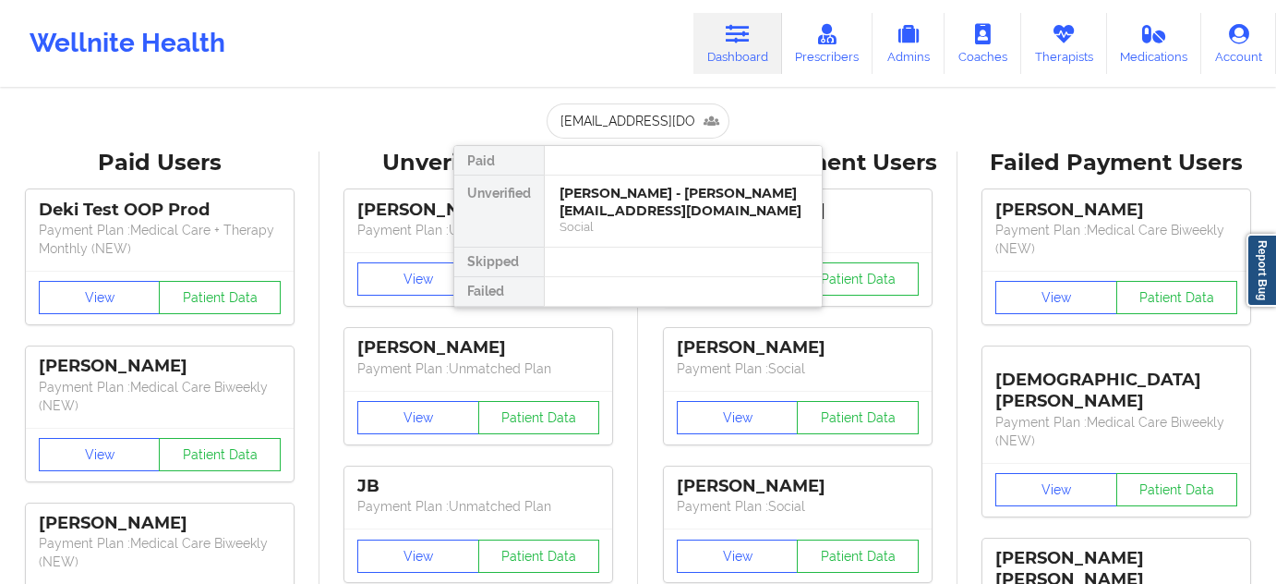  Describe the element at coordinates (160, 210) in the screenshot. I see `div: Deki Test OOP Prod` at that location.